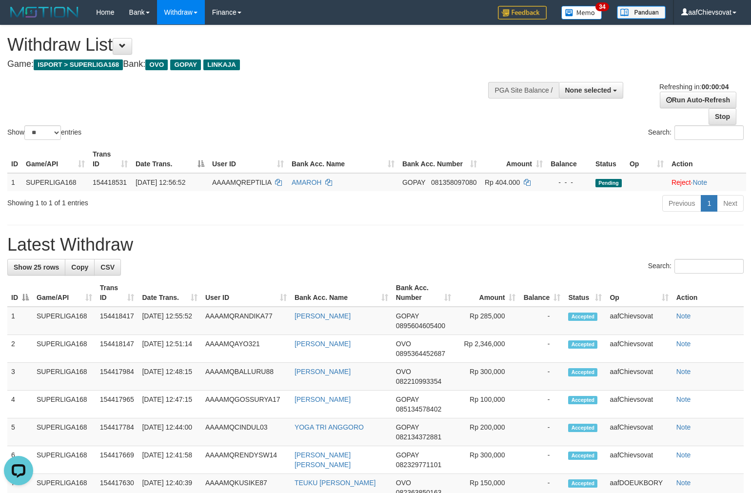 Image resolution: width=751 pixels, height=493 pixels. I want to click on span: Copy 081358097080 to clipboard, so click(454, 182).